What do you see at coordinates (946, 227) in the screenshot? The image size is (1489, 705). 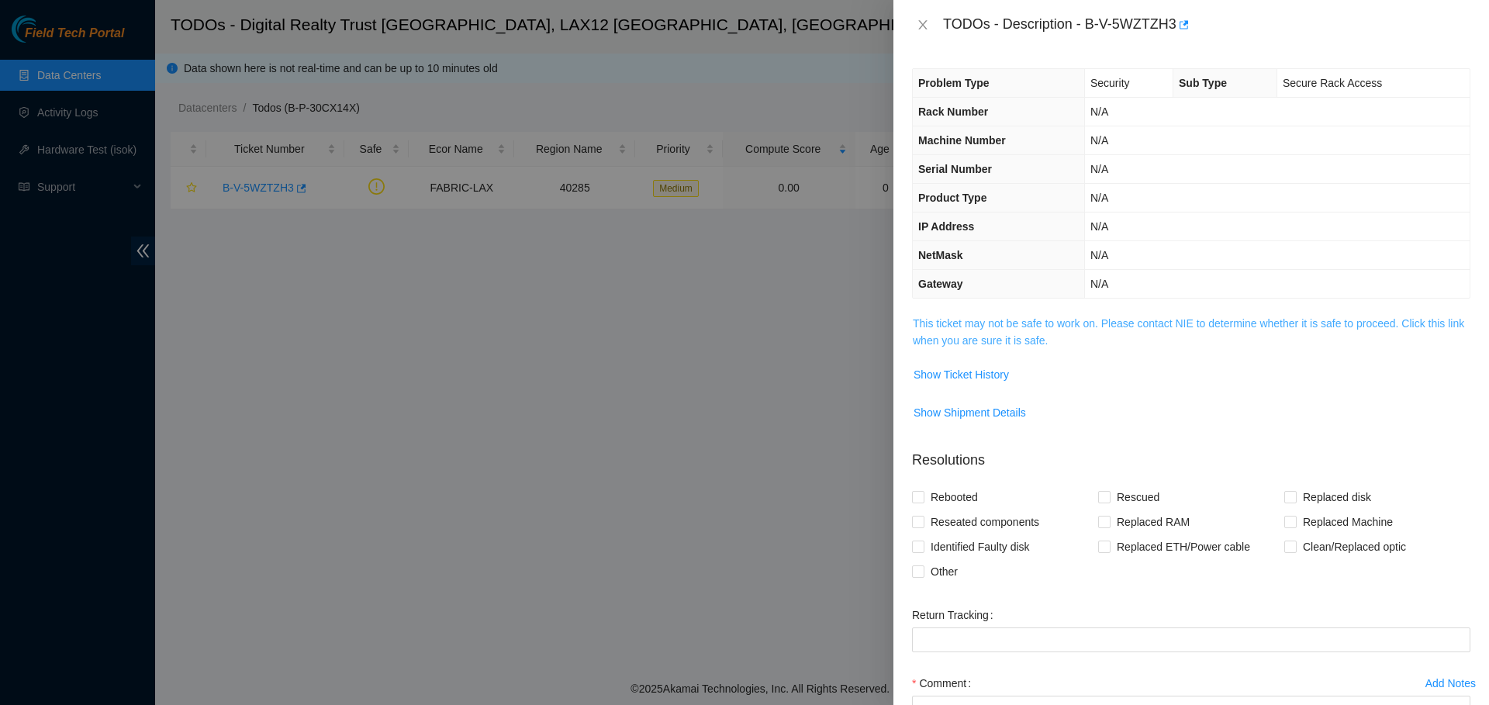 I see `span: IP Address` at bounding box center [946, 227].